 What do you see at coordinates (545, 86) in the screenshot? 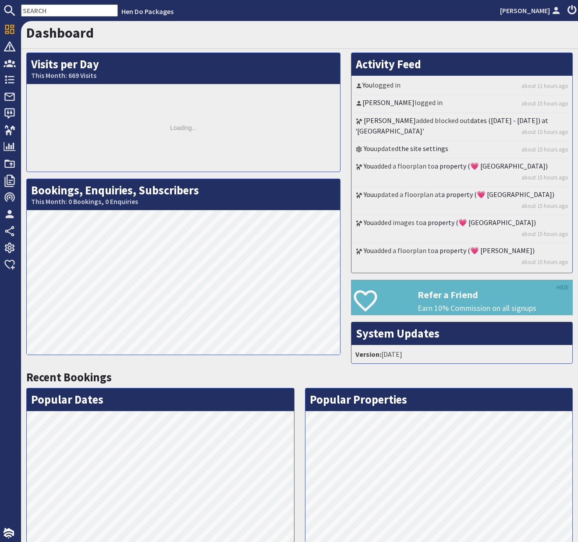
I see `a: about 11 hours ago` at bounding box center [545, 86].